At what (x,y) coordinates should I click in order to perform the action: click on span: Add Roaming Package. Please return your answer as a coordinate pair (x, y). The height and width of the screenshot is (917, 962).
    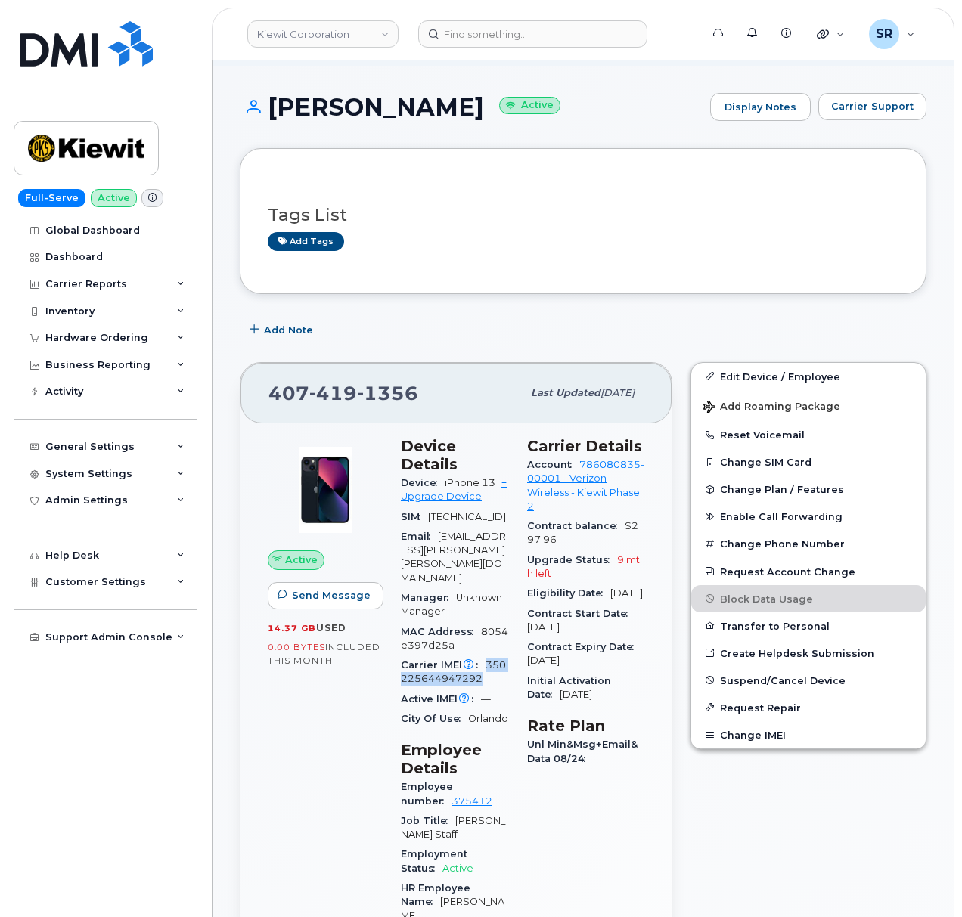
    Looking at the image, I should click on (771, 408).